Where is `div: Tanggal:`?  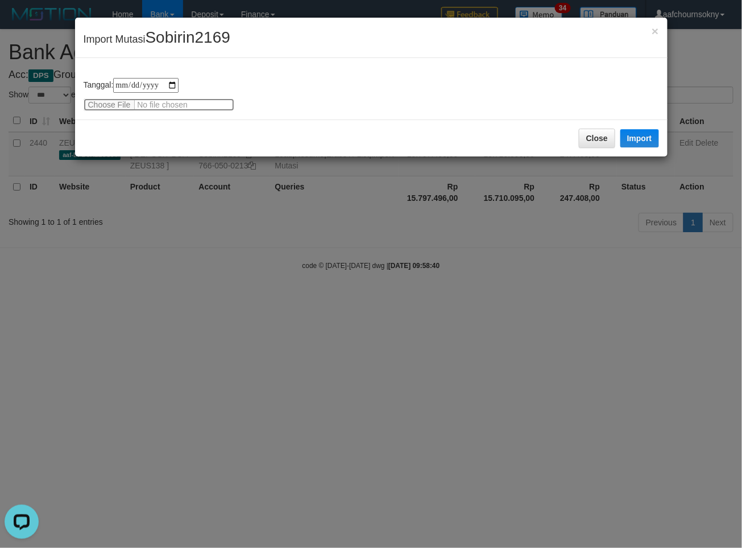 div: Tanggal: is located at coordinates (372, 94).